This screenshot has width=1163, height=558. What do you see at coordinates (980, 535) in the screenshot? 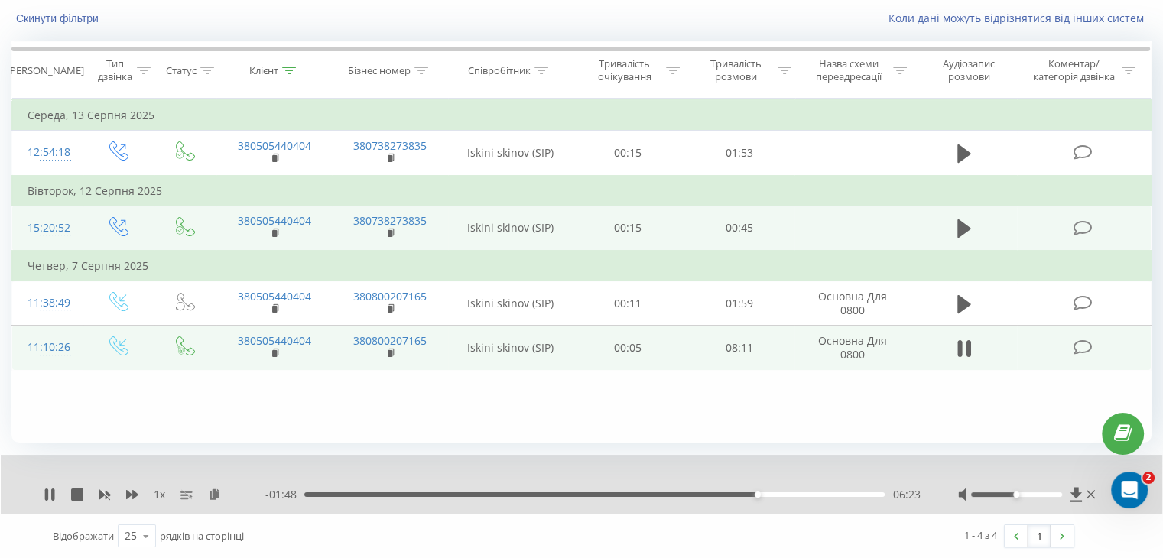
I see `div: 1 - 4 з 4` at bounding box center [980, 535].